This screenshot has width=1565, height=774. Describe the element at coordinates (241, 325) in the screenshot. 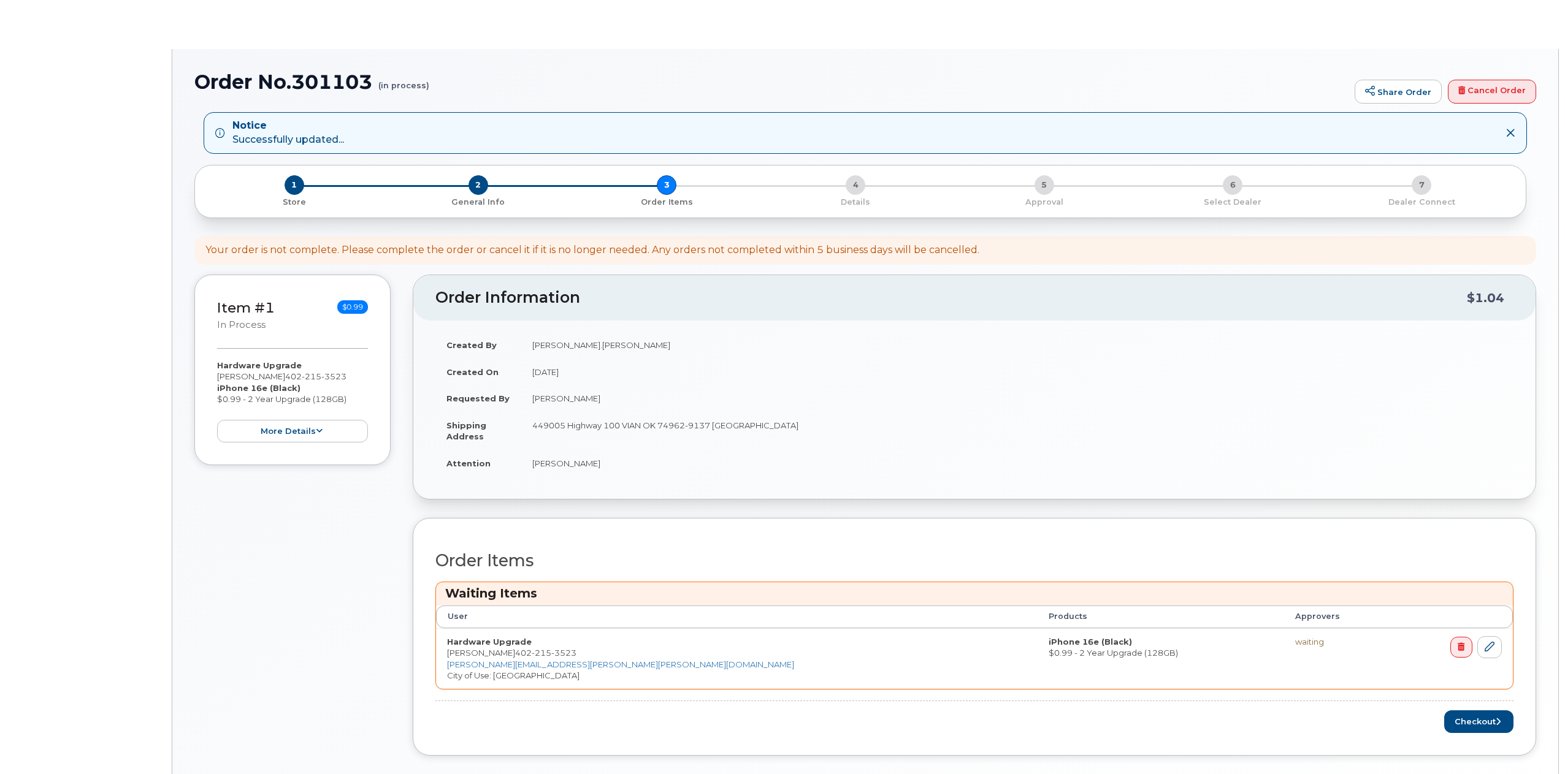

I see `small: in process` at that location.